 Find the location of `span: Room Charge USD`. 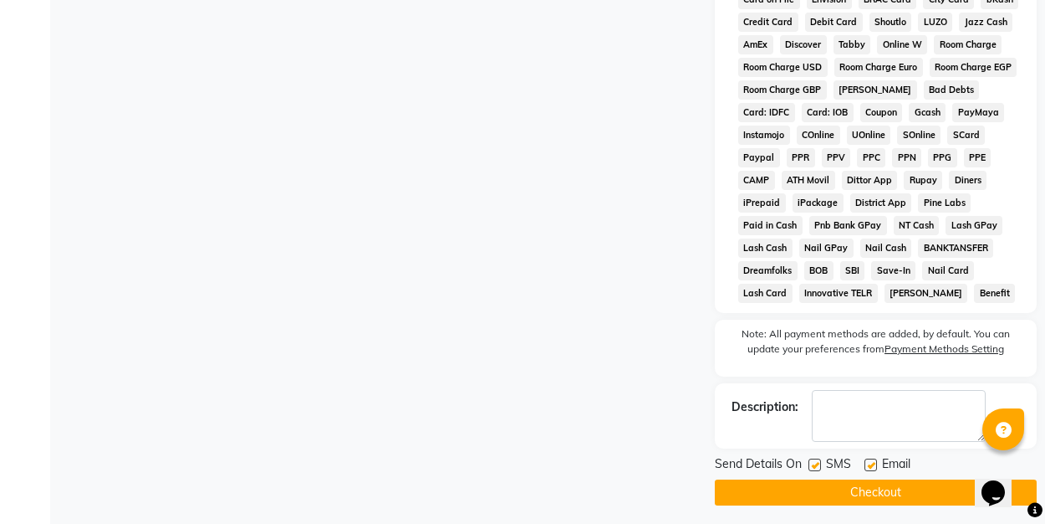

span: Room Charge USD is located at coordinates (783, 67).